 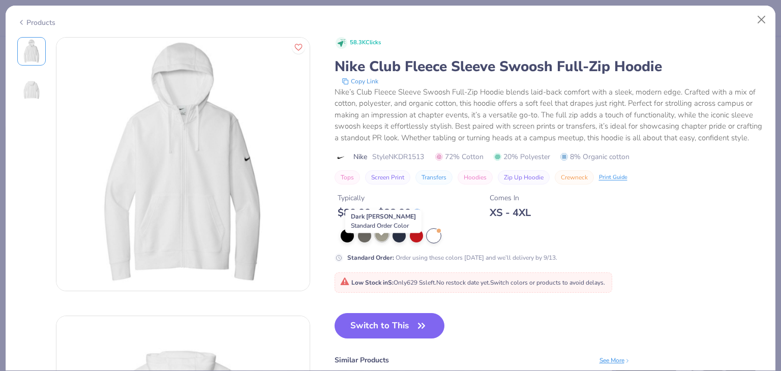 What do you see at coordinates (371, 258) in the screenshot?
I see `strong: Standard Order :` at bounding box center [371, 258].